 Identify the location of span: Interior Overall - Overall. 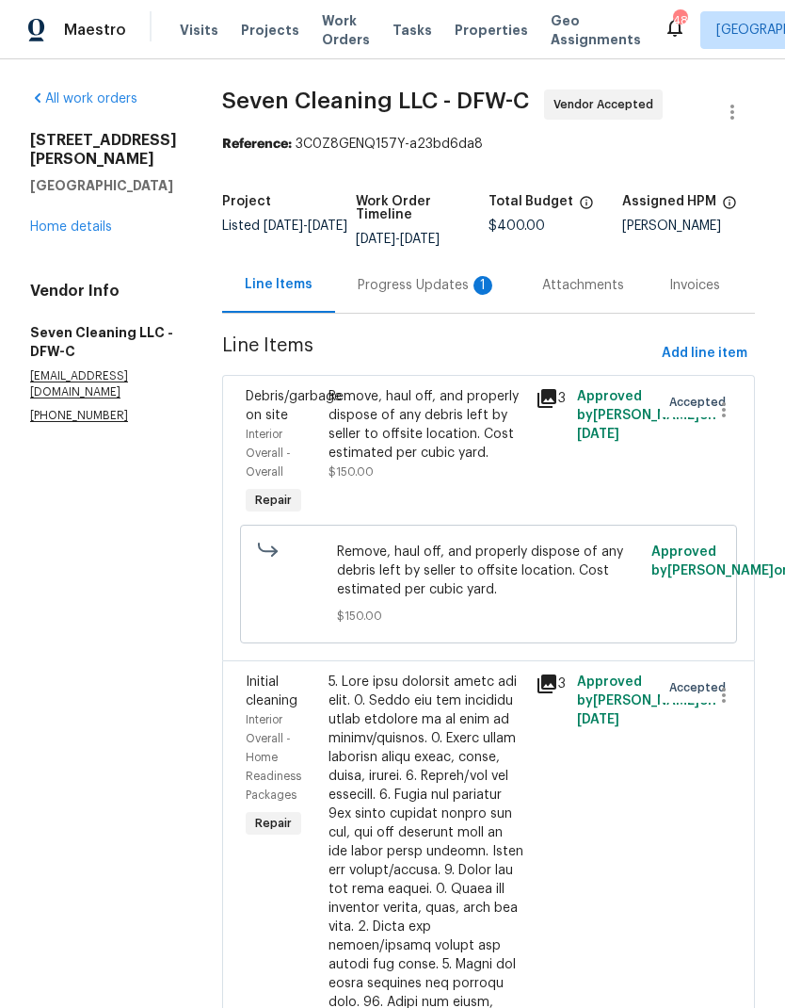
(268, 453).